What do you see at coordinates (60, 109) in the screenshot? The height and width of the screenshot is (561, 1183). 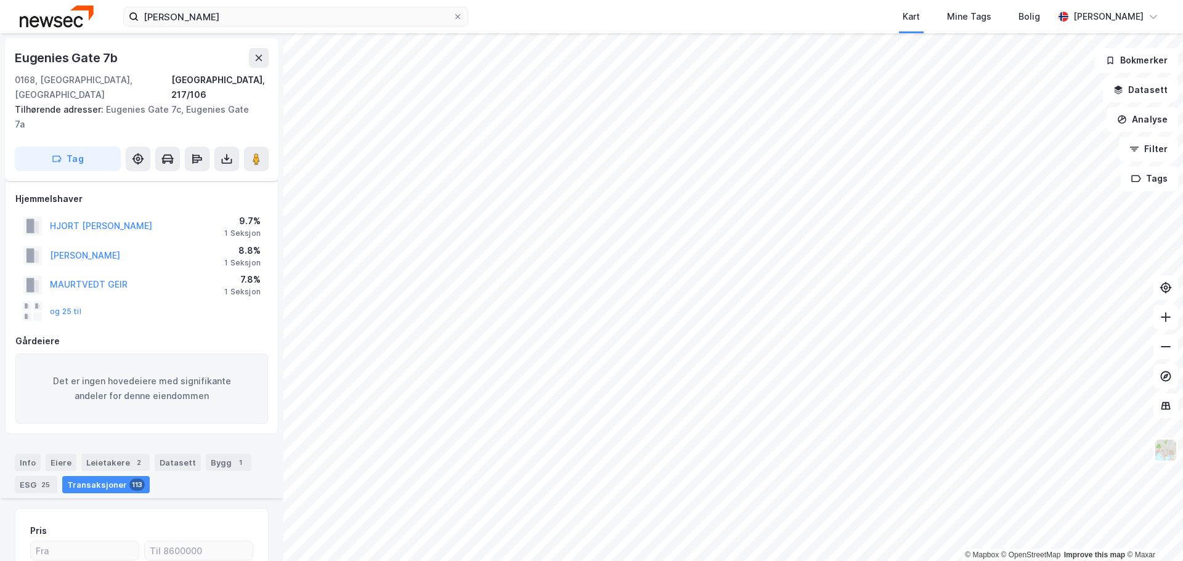 I see `span: Tilhørende adresser:` at bounding box center [60, 109].